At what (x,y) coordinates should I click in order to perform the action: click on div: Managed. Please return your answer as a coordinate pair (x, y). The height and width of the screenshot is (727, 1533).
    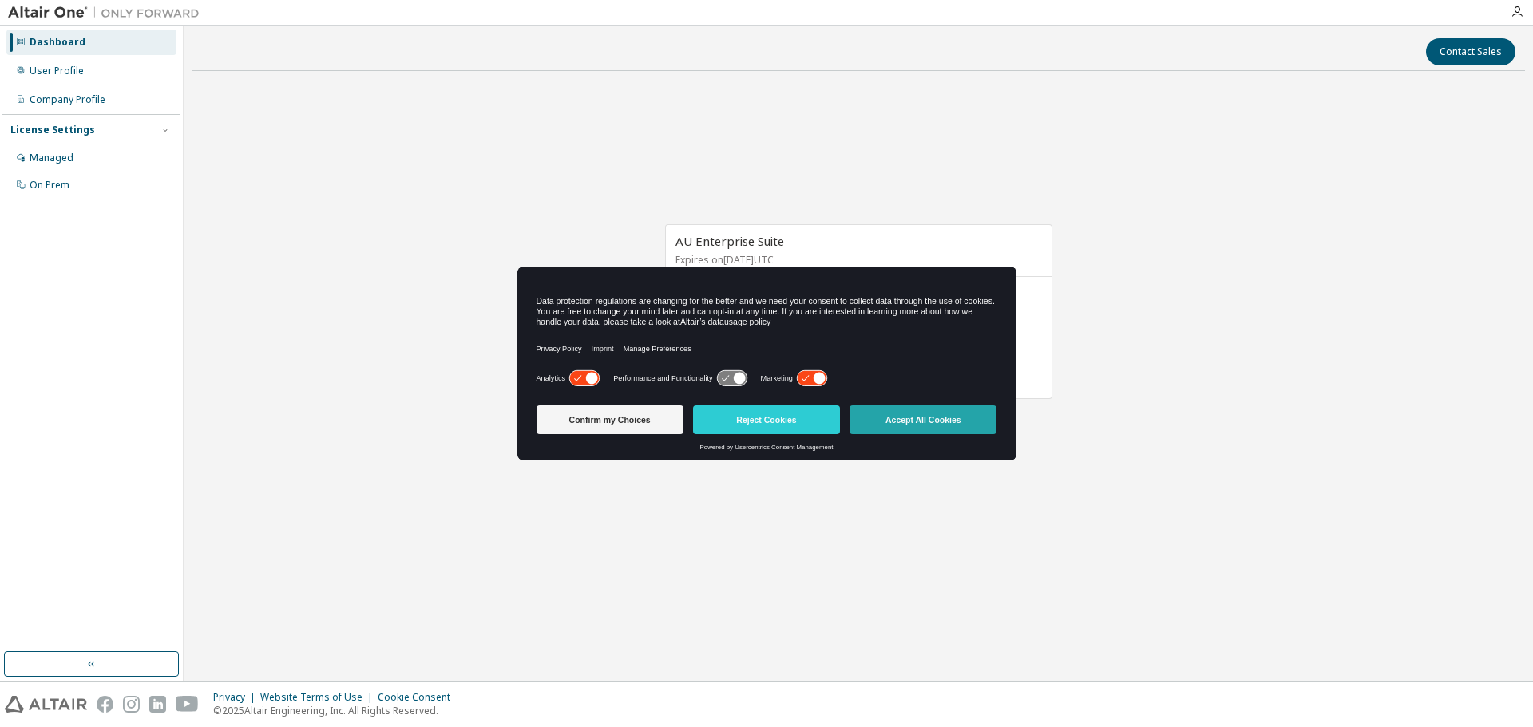
    Looking at the image, I should click on (51, 158).